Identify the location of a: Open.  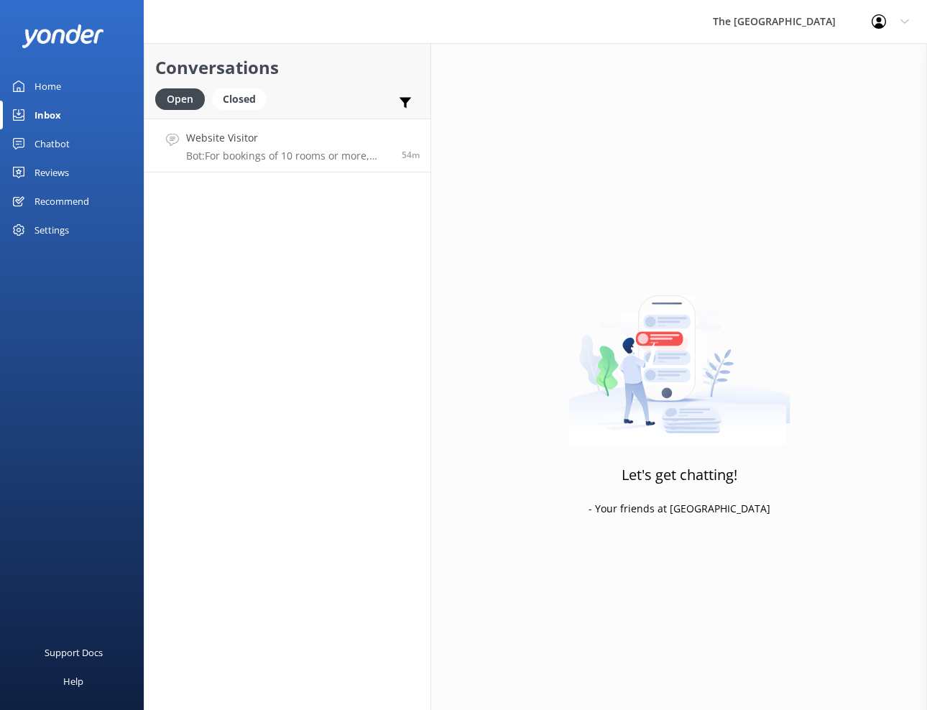
(183, 98).